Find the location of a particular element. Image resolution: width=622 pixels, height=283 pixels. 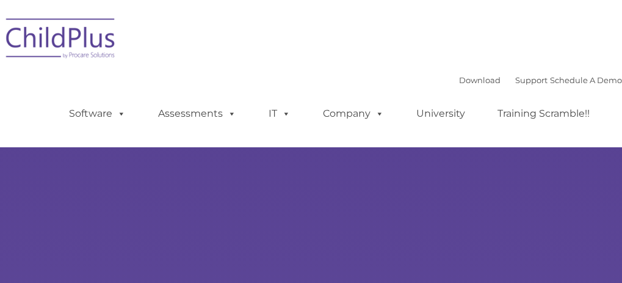

a: Software is located at coordinates (97, 114).